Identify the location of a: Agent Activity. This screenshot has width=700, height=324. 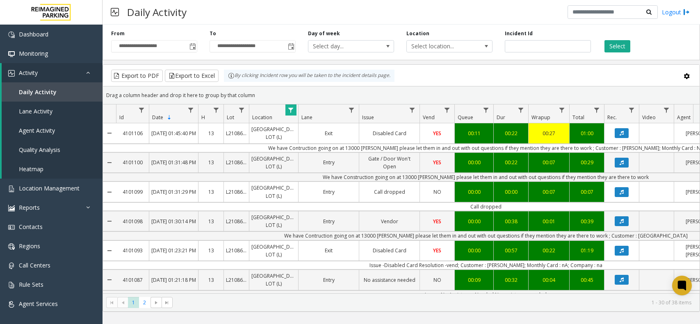
(52, 130).